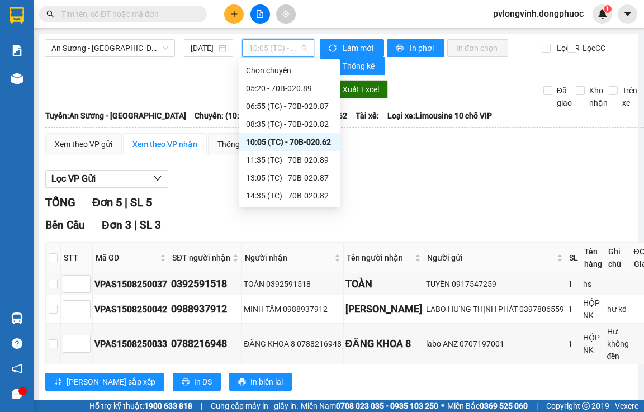 The image size is (644, 412). I want to click on button: printerIn phơi, so click(415, 48).